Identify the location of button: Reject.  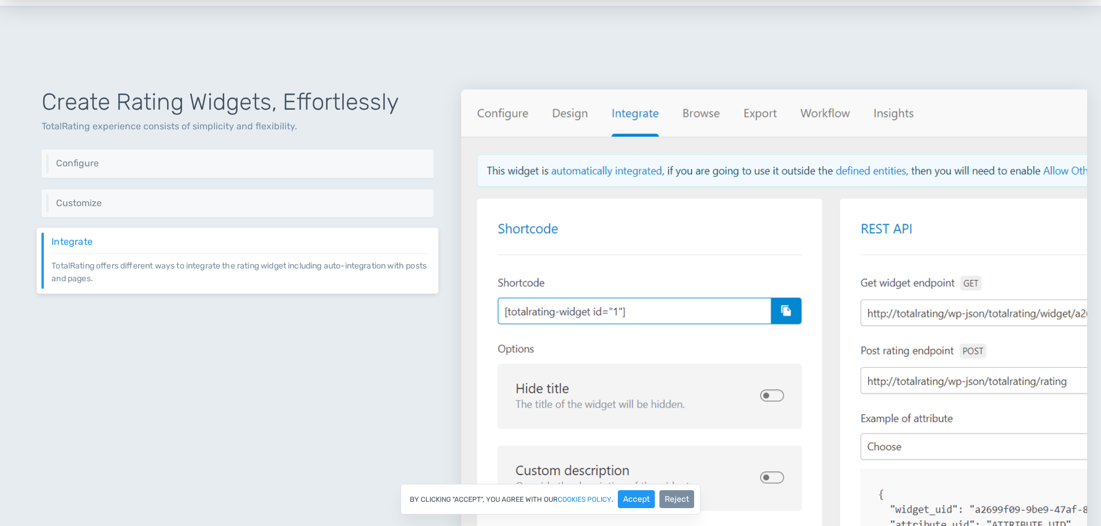
(677, 499).